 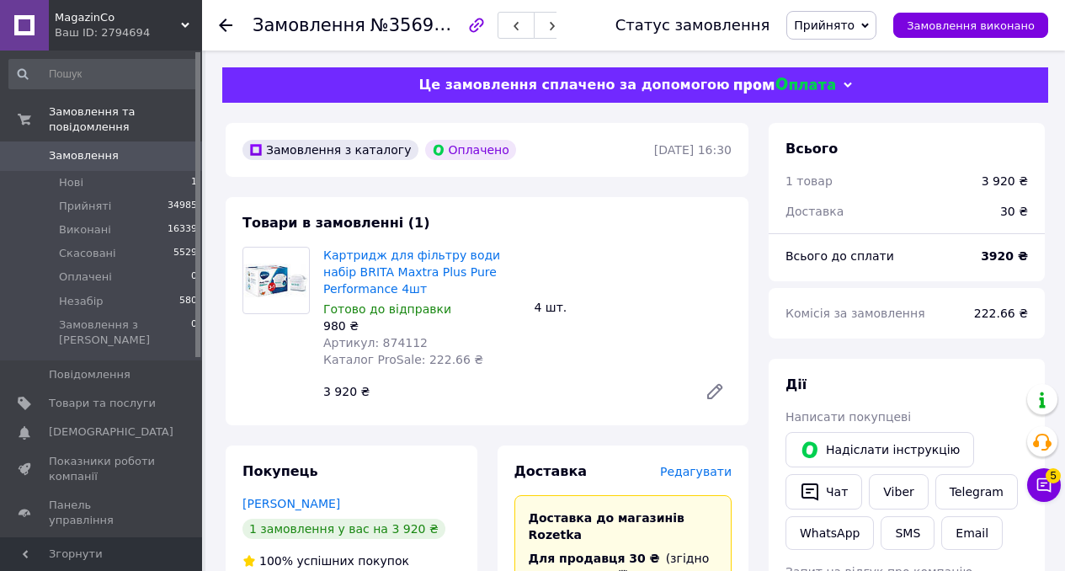 I want to click on span: Замовлення виконано, so click(x=971, y=25).